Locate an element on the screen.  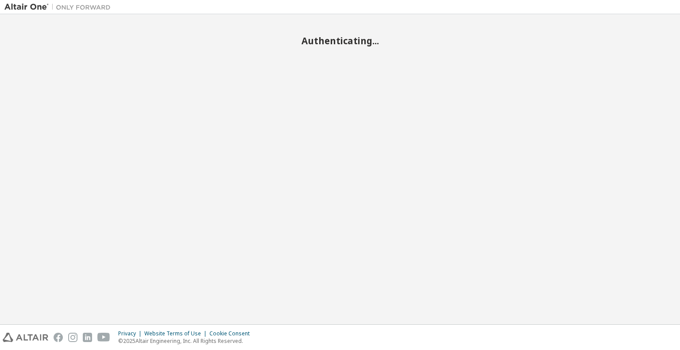
img: youtube.svg is located at coordinates (104, 337).